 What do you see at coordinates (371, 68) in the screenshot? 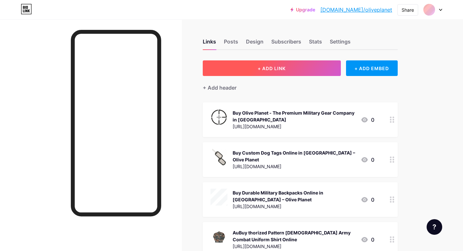
I see `div: + ADD EMBED` at bounding box center [371, 68].